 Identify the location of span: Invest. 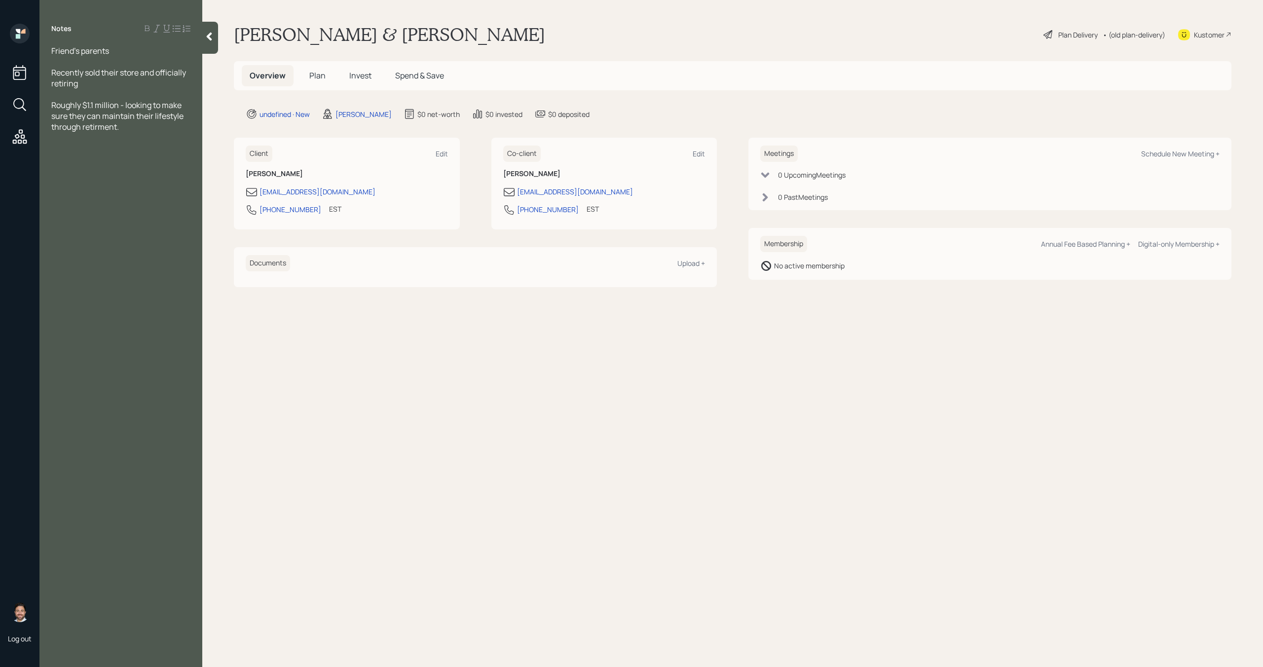
(360, 75).